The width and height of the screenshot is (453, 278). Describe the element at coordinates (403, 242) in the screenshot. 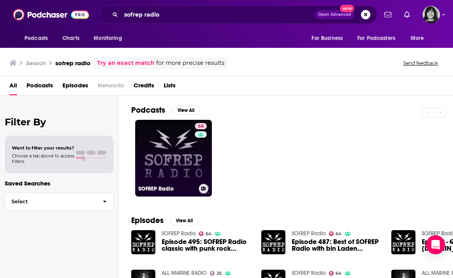

I see `a: Ep. 279 - Q&A w/ SOFREP.com editor-in-chief Jack Murphy` at that location.